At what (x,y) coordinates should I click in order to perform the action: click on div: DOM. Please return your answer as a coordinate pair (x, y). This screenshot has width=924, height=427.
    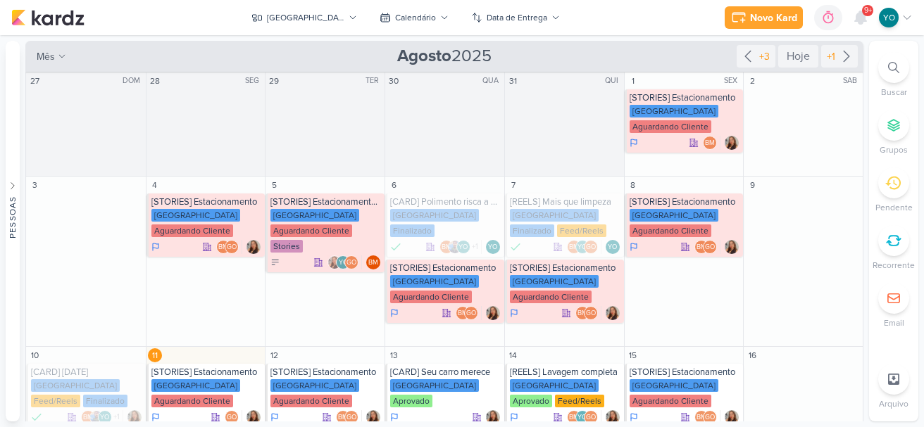
    Looking at the image, I should click on (133, 81).